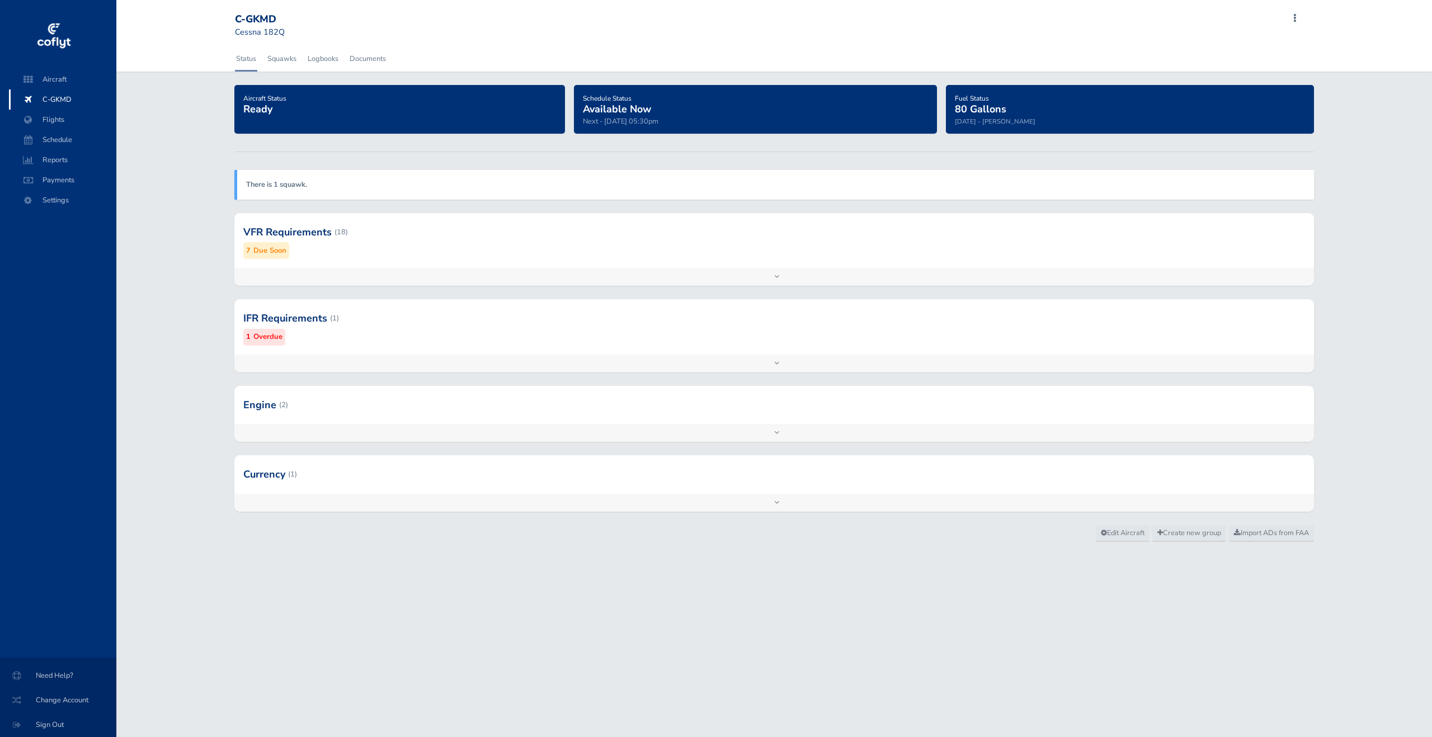  Describe the element at coordinates (972, 98) in the screenshot. I see `span: Fuel Status` at that location.